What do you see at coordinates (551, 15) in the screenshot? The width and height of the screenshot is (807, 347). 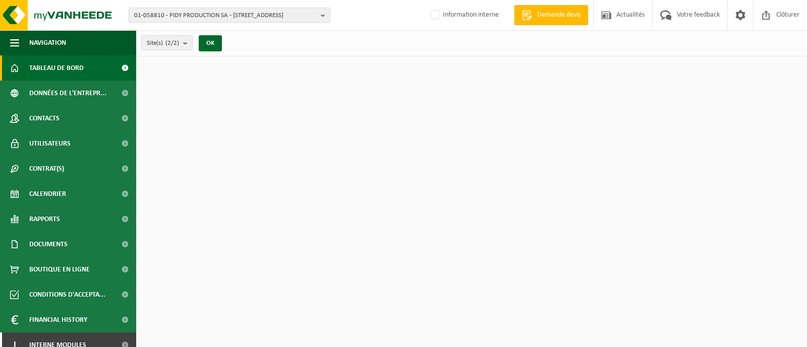 I see `a: Demande devis` at bounding box center [551, 15].